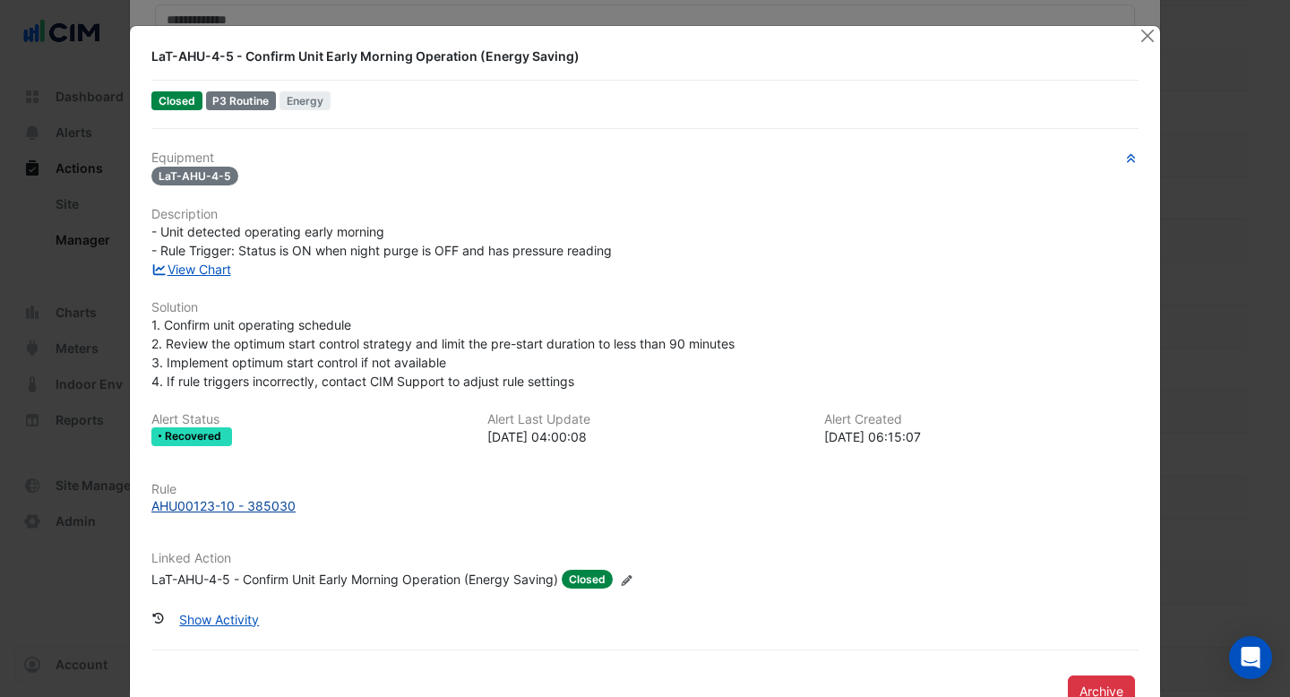 The width and height of the screenshot is (1290, 697). Describe the element at coordinates (241, 100) in the screenshot. I see `div: P3 Routine` at that location.